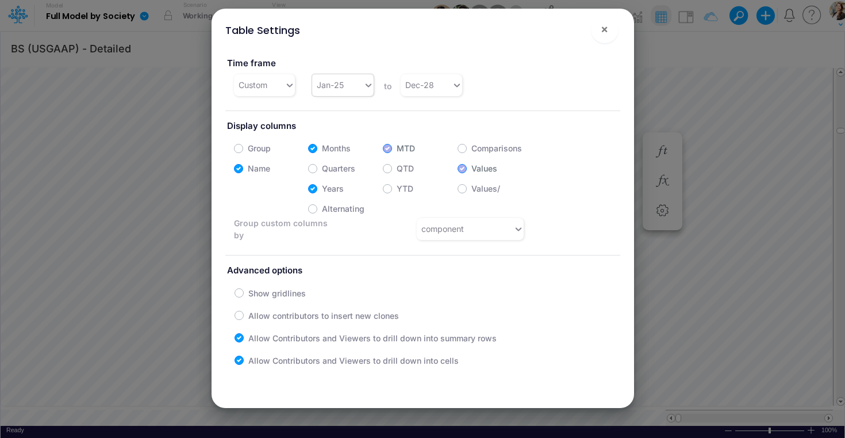 This screenshot has width=845, height=438. Describe the element at coordinates (486, 188) in the screenshot. I see `label: Values/` at that location.